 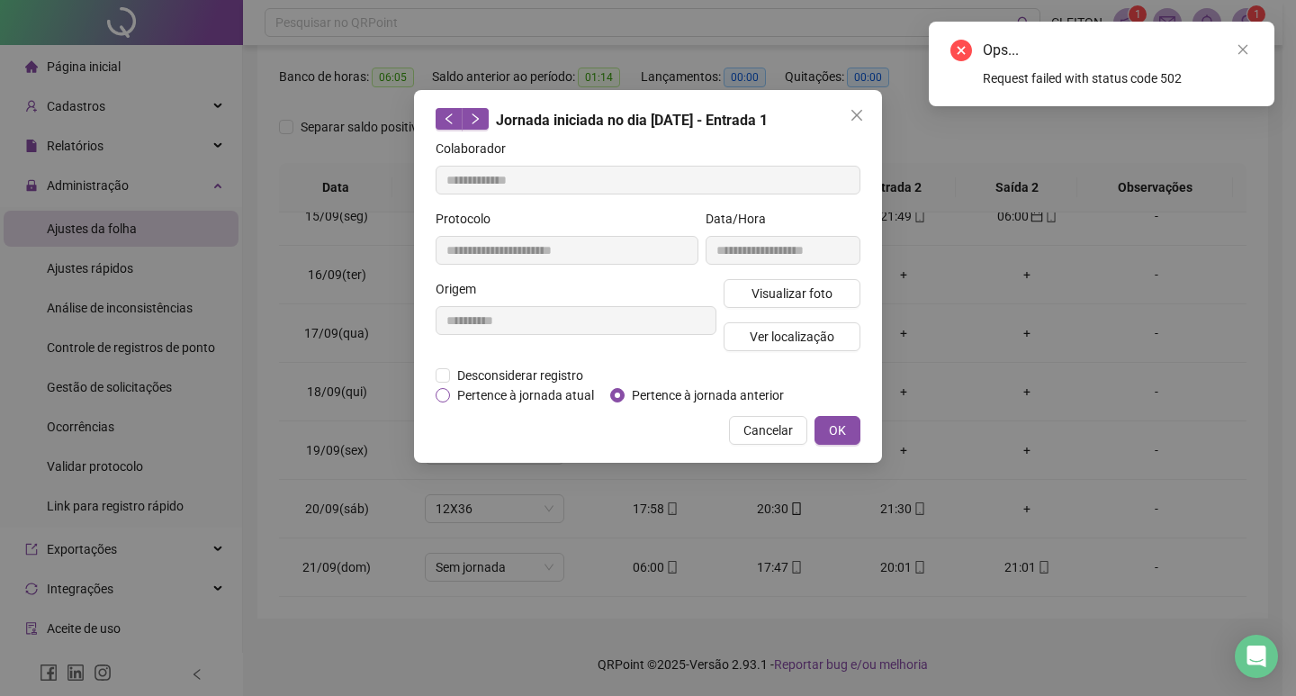 What do you see at coordinates (469, 219) in the screenshot?
I see `label: Protocolo` at bounding box center [469, 219].